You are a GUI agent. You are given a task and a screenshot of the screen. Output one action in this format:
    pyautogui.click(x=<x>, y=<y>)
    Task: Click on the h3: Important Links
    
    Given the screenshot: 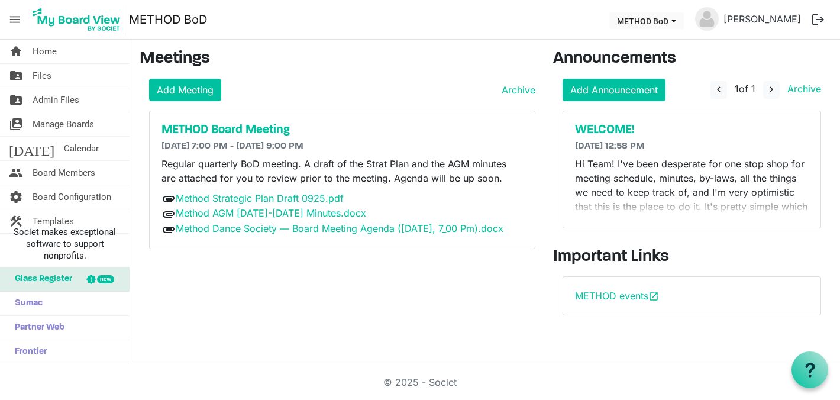 What is the action you would take?
    pyautogui.click(x=691, y=257)
    